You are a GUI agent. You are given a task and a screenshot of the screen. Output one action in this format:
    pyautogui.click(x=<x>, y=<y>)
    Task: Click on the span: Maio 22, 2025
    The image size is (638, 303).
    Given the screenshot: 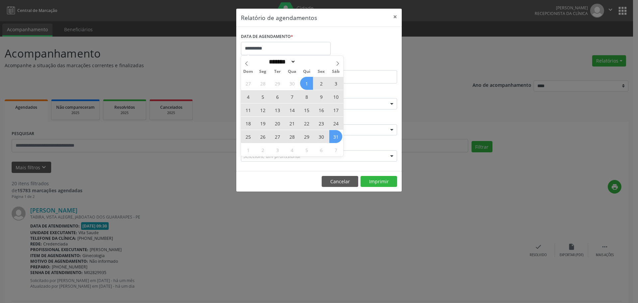 What is the action you would take?
    pyautogui.click(x=307, y=123)
    